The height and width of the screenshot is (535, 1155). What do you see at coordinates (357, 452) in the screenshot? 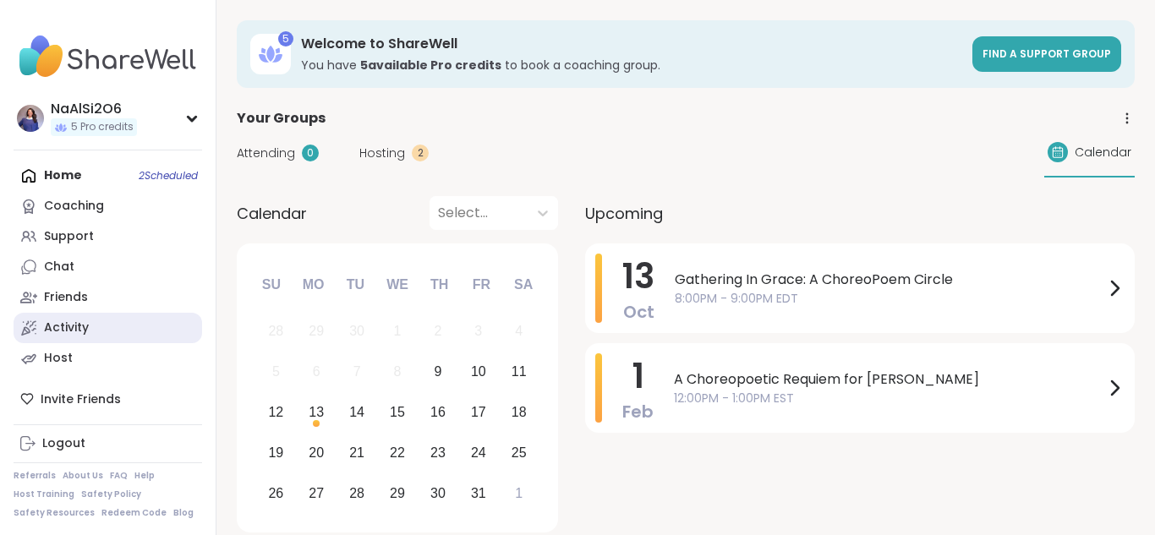
I see `div: 21` at bounding box center [357, 452].